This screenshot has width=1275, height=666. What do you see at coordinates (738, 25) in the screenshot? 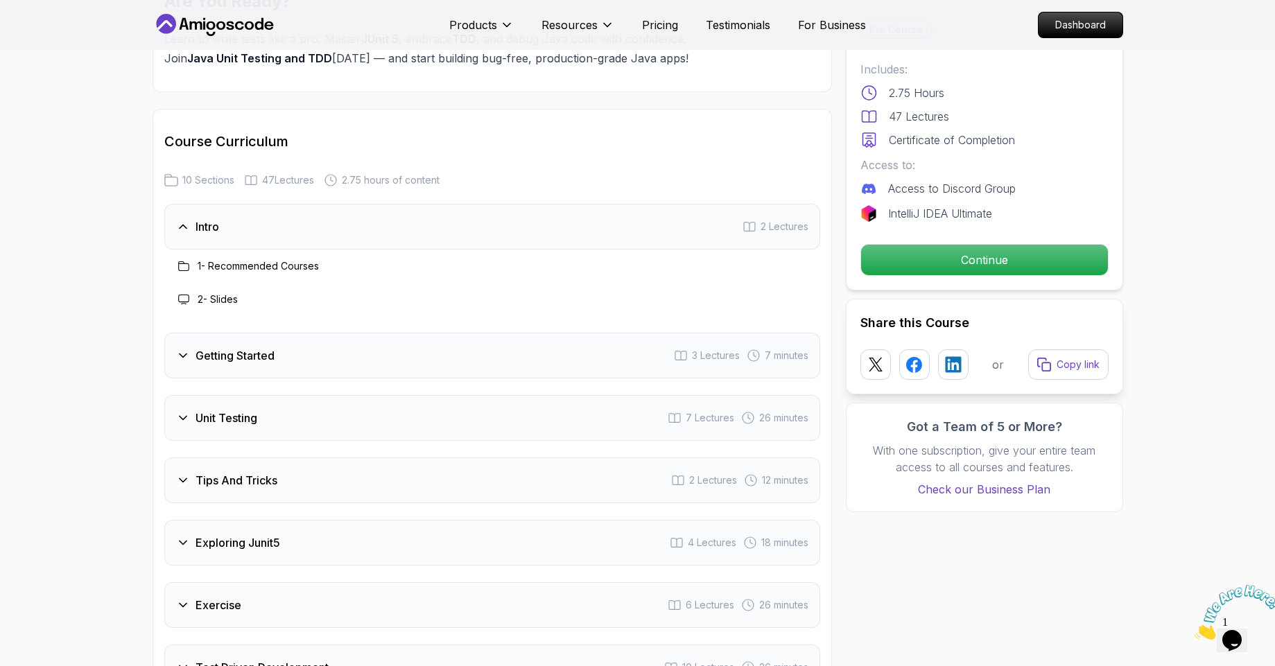
I see `a: Testimonials` at bounding box center [738, 25].